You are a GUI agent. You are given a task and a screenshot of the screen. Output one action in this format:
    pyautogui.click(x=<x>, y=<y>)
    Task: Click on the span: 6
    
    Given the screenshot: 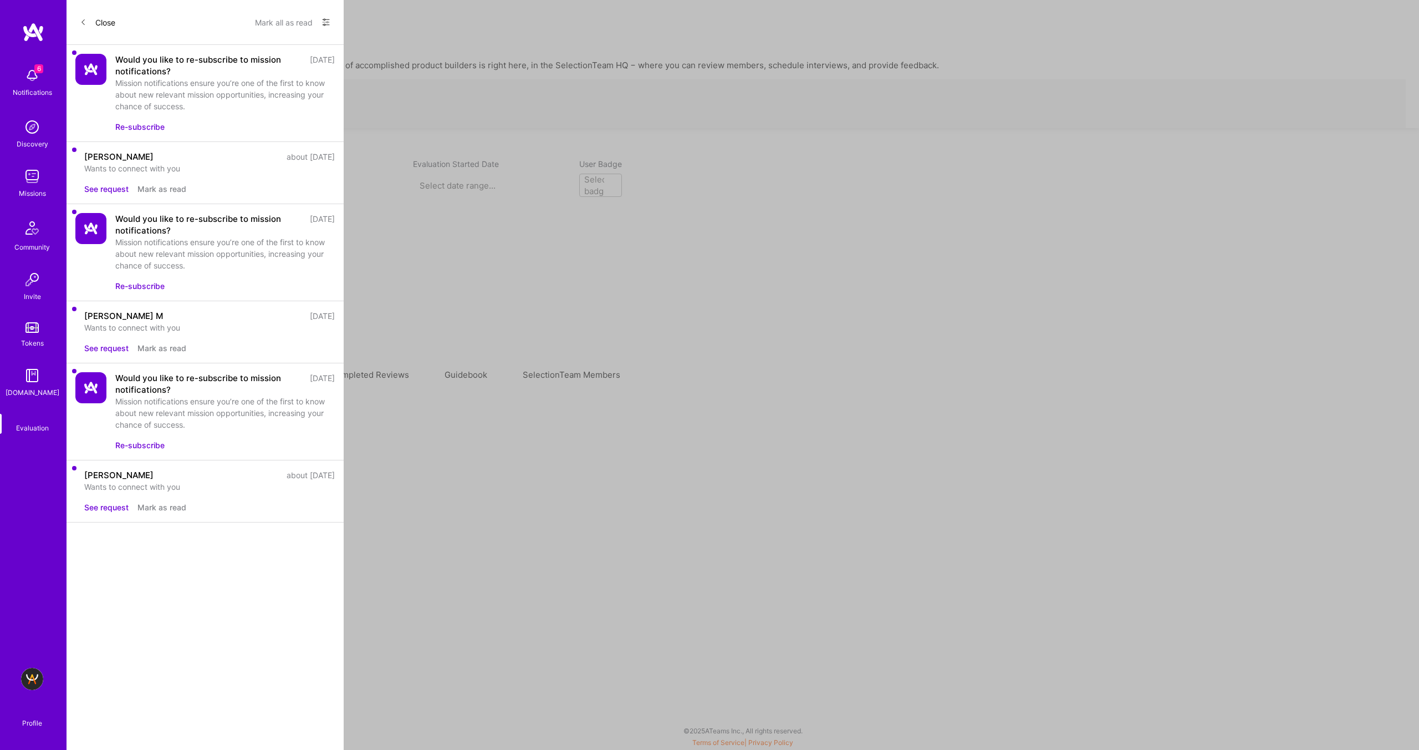 What is the action you would take?
    pyautogui.click(x=39, y=69)
    